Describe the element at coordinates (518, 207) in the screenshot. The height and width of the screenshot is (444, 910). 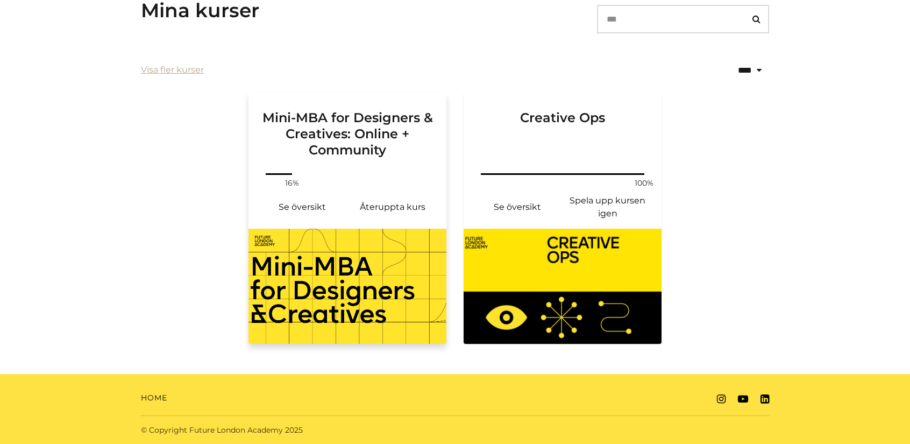
I see `a: Creative Ops: Se översikt` at that location.